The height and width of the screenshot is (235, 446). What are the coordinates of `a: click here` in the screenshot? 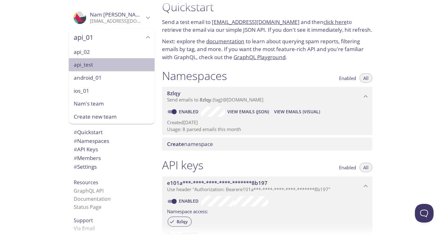 It's located at (335, 22).